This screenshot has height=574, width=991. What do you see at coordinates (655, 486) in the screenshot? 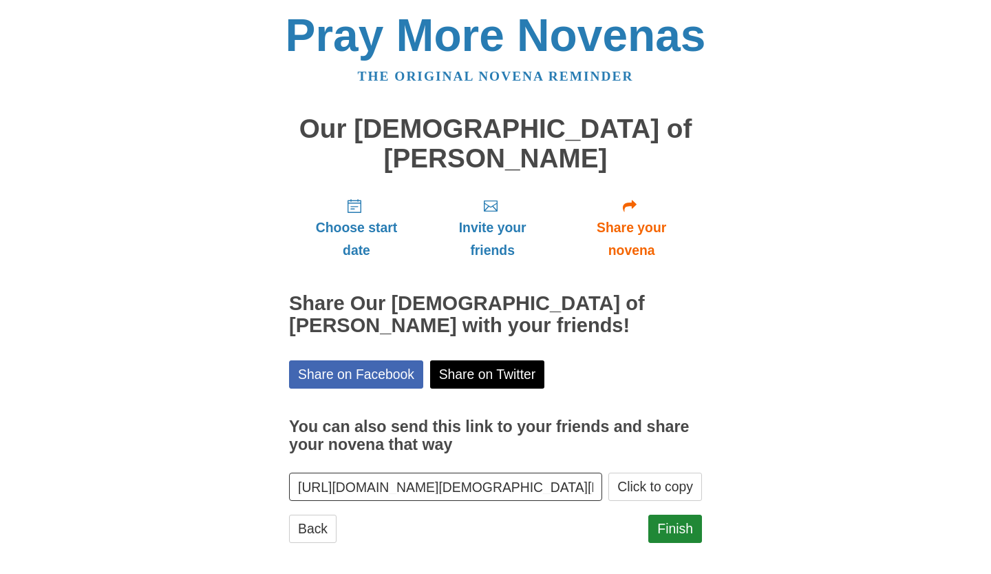
I see `button: Click to copy` at bounding box center [655, 486].